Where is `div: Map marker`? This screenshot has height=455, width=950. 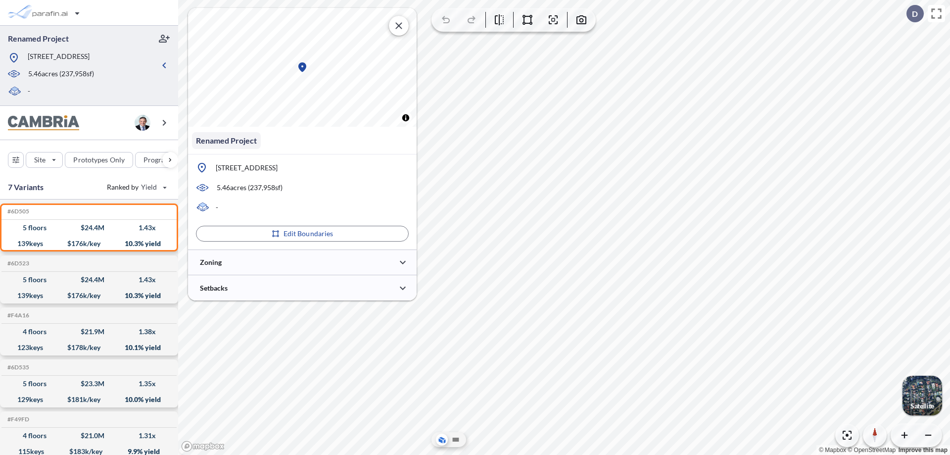 div: Map marker is located at coordinates (302, 67).